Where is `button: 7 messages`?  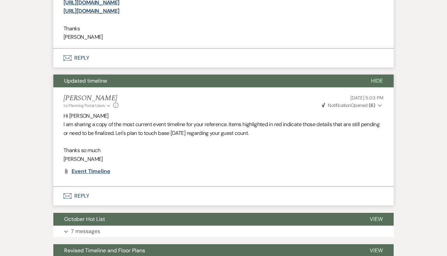 button: 7 messages is located at coordinates (224, 232).